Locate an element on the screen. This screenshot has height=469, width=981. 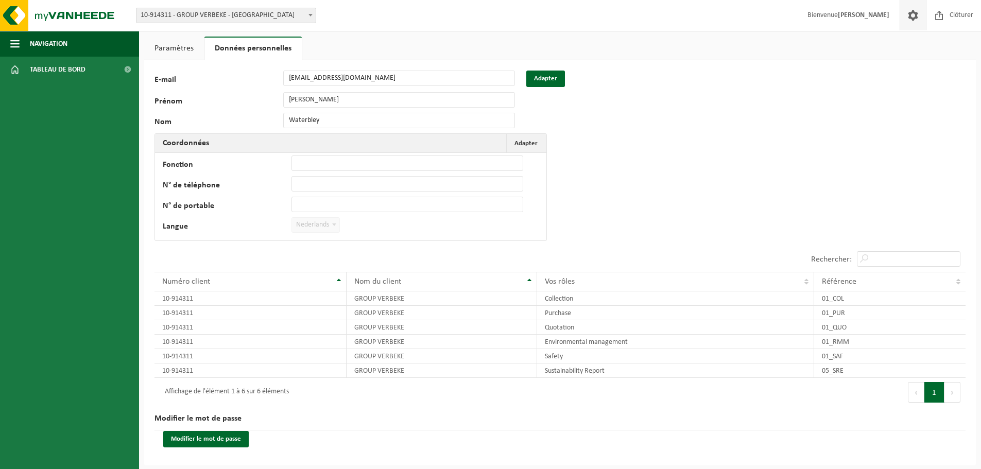
label: E-mail is located at coordinates (219, 81).